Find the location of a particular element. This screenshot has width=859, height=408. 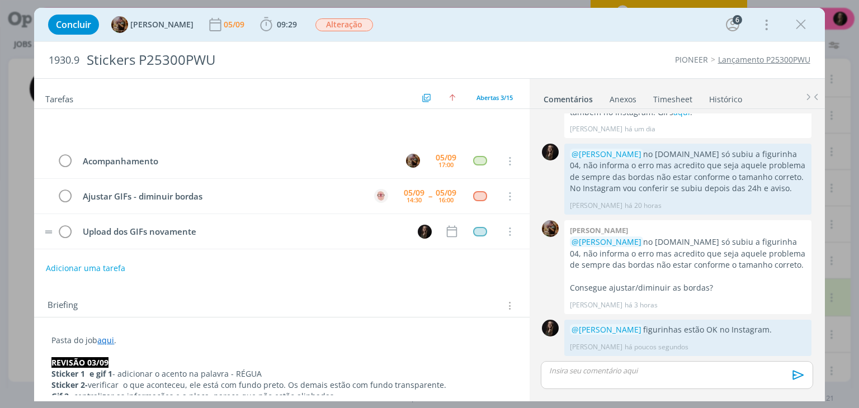

p: centralizar as informações e a placa, parece que não estão alinhadas, is located at coordinates (281, 396).